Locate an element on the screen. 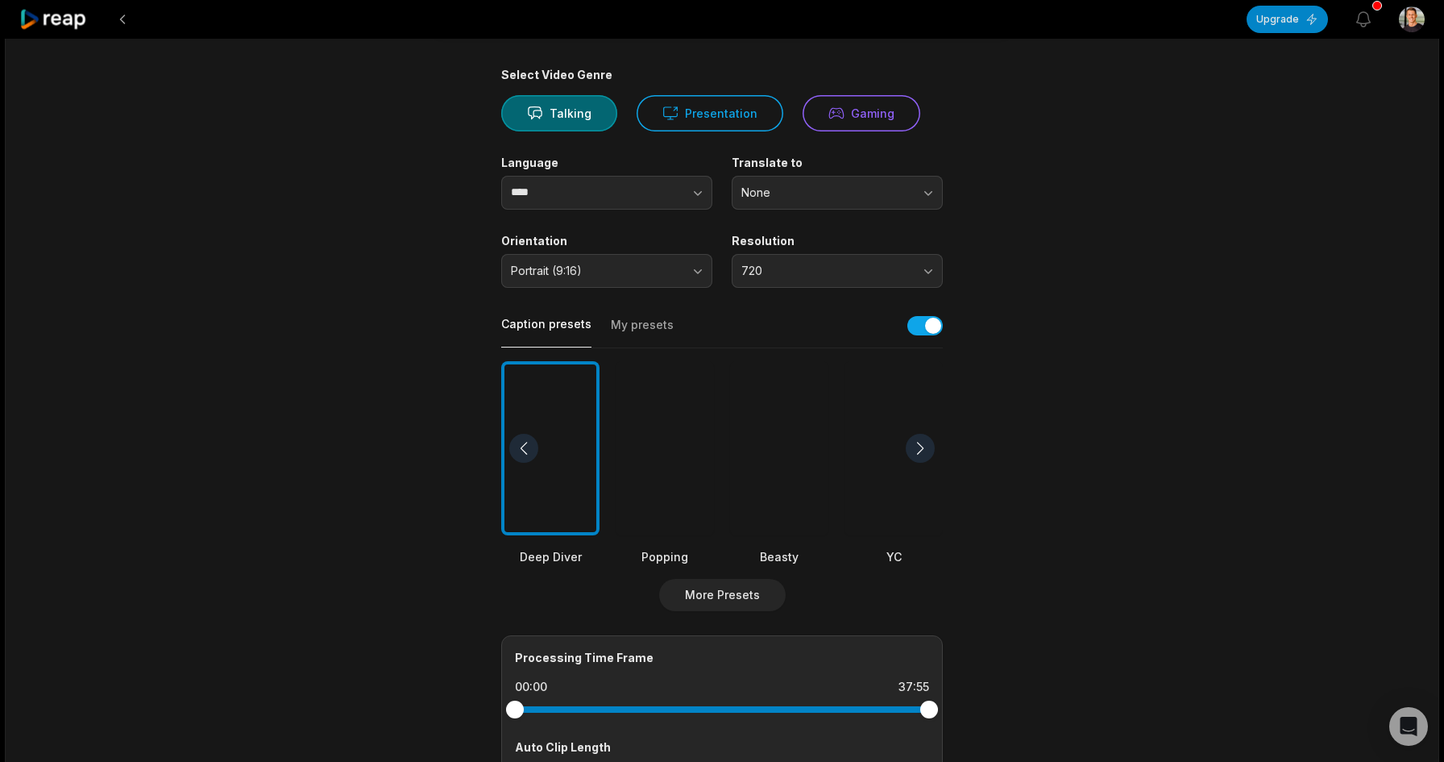  button: 720 is located at coordinates (838, 271).